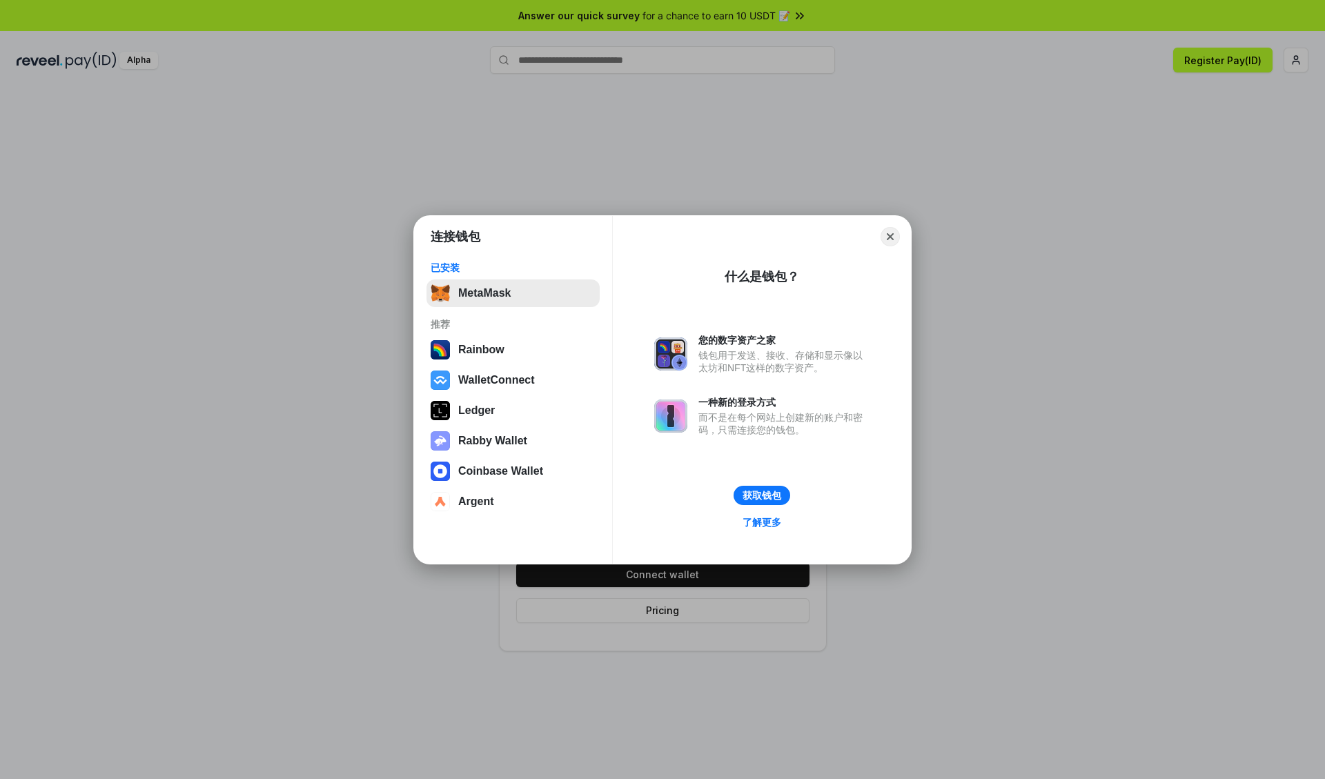 The width and height of the screenshot is (1325, 779). I want to click on div: MetaMask, so click(484, 293).